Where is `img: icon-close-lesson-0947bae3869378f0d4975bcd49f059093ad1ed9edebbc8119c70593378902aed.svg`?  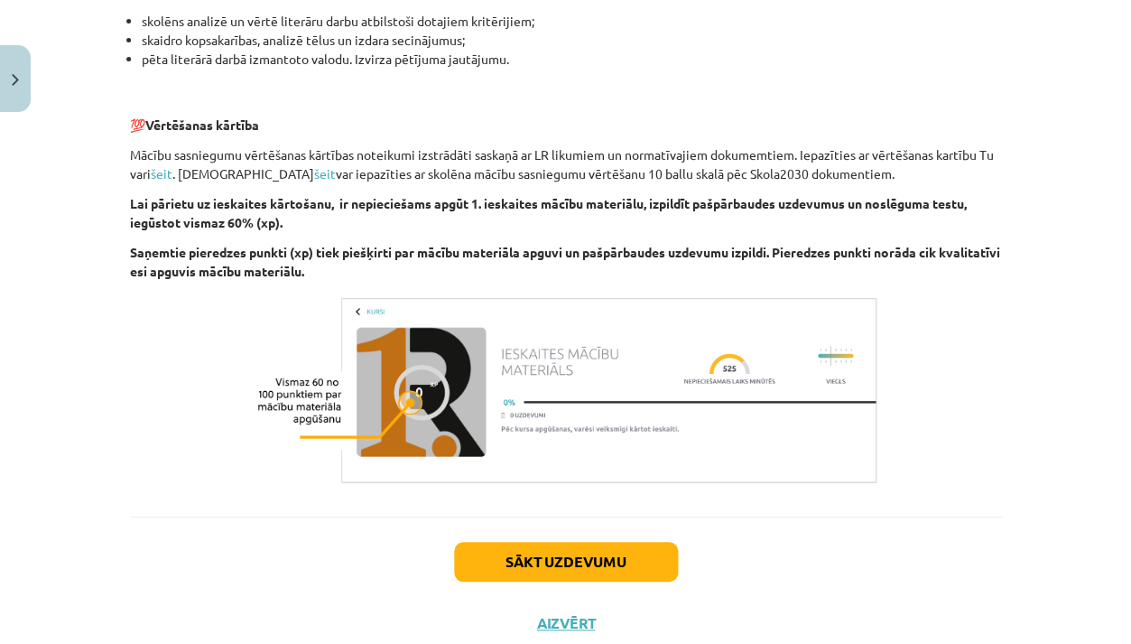 img: icon-close-lesson-0947bae3869378f0d4975bcd49f059093ad1ed9edebbc8119c70593378902aed.svg is located at coordinates (15, 79).